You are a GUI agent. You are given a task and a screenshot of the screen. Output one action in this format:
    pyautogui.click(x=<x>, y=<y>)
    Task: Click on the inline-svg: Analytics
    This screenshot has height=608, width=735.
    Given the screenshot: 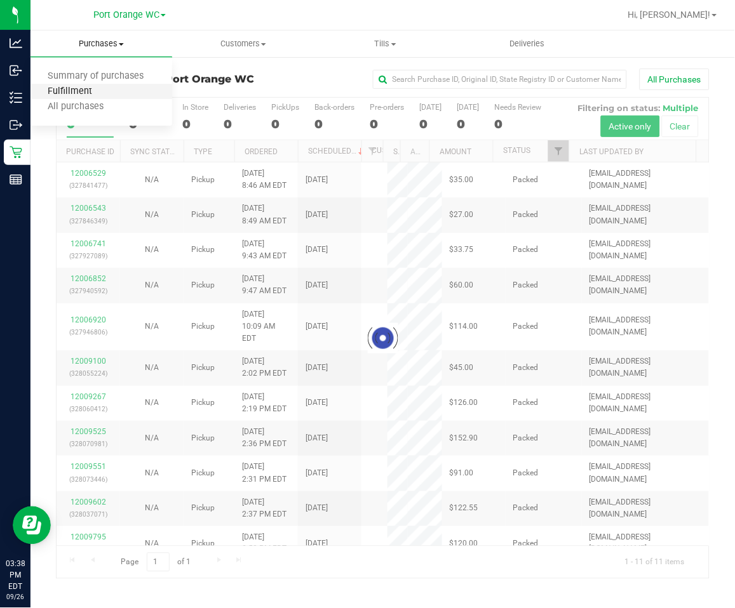 What is the action you would take?
    pyautogui.click(x=16, y=43)
    